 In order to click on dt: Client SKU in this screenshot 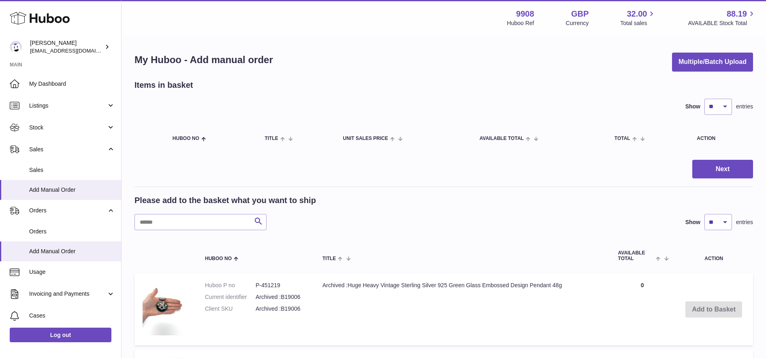, I will do `click(230, 309)`.